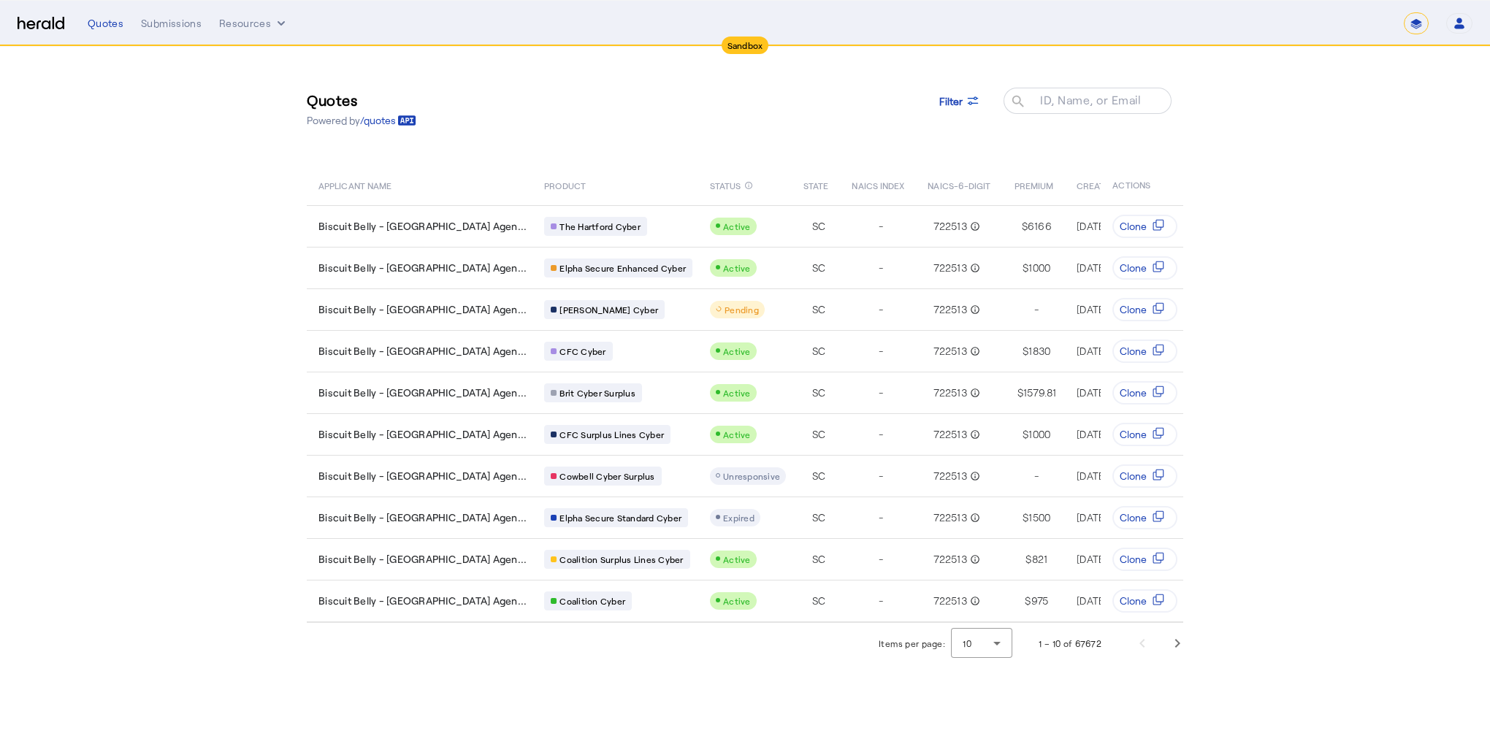 The height and width of the screenshot is (755, 1490). What do you see at coordinates (1070, 644) in the screenshot?
I see `div: 1 – 10 of 67672` at bounding box center [1070, 644].